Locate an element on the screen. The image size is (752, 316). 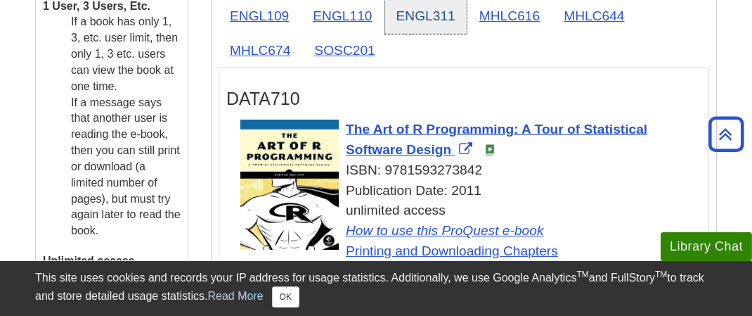
a: Back to Top is located at coordinates (726, 134).